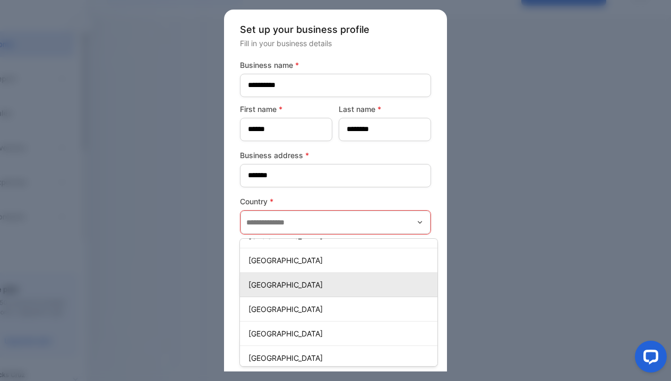 This screenshot has width=671, height=381. Describe the element at coordinates (335, 201) in the screenshot. I see `label: Country` at that location.